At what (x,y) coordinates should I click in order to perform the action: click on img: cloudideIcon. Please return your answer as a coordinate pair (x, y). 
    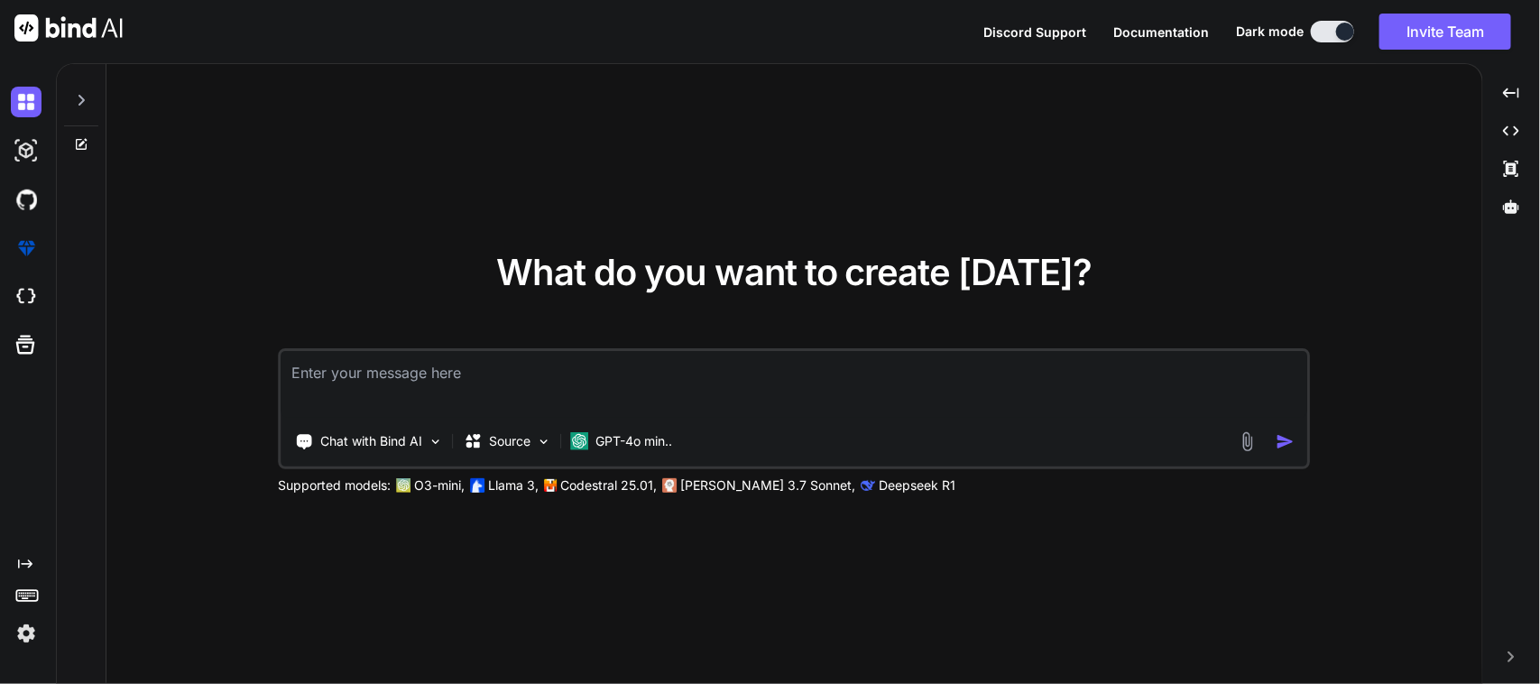
    Looking at the image, I should click on (26, 297).